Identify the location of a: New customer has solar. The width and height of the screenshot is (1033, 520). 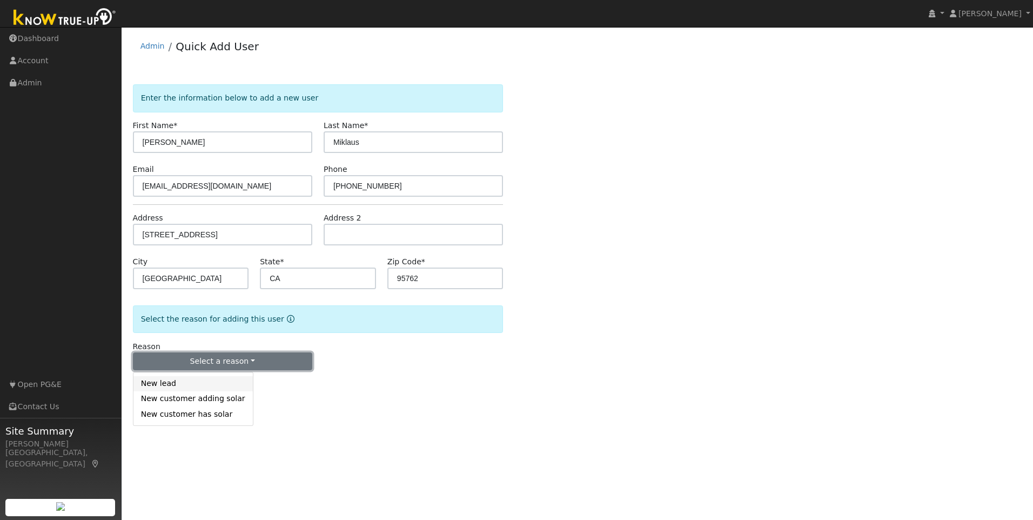
(193, 414).